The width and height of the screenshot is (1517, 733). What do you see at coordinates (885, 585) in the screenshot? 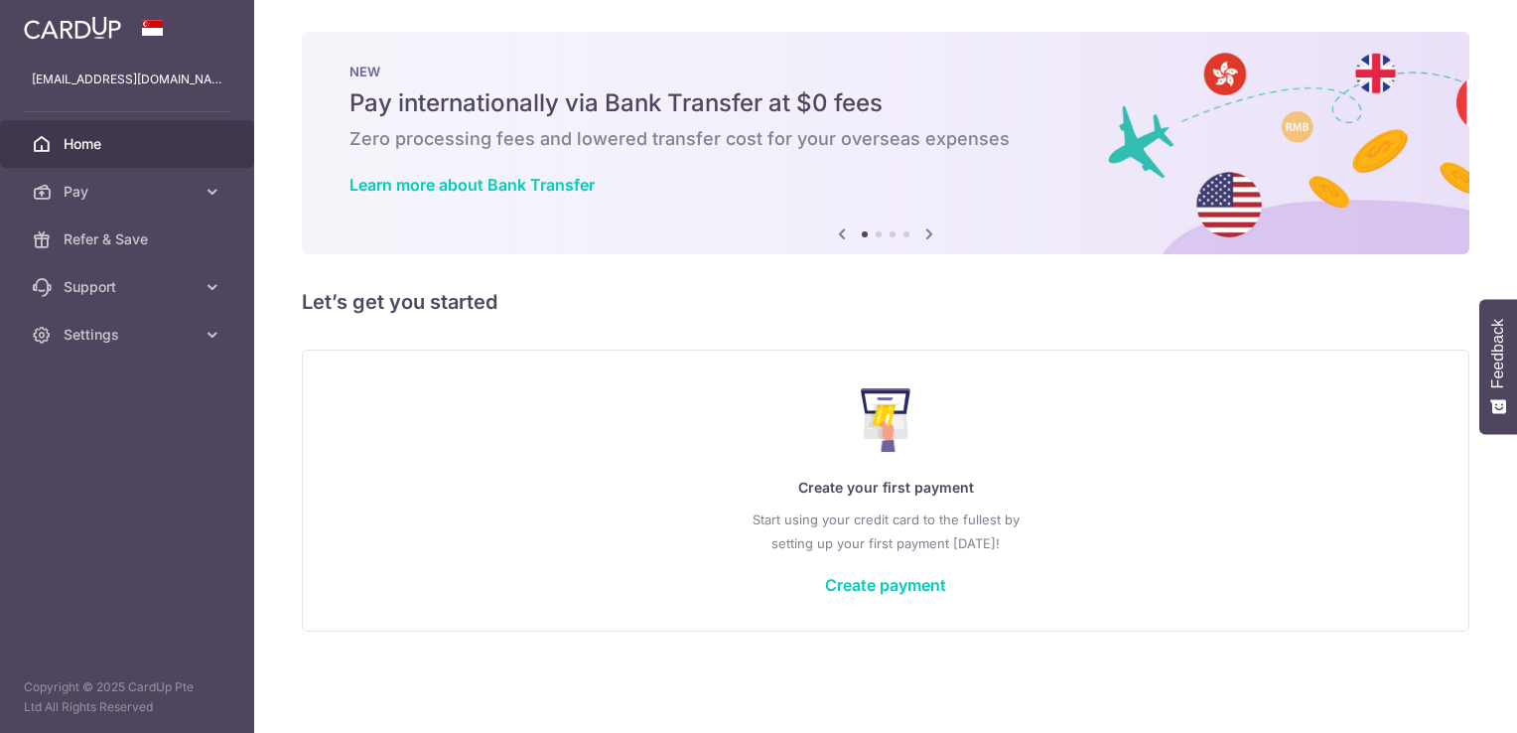
I see `a: Create payment` at bounding box center [885, 585].